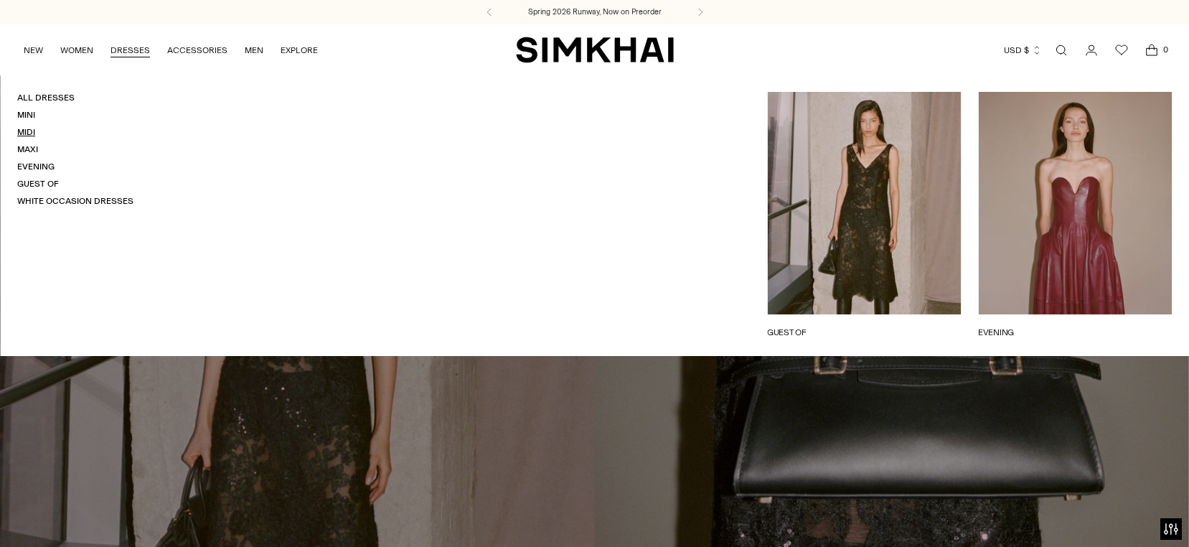 The height and width of the screenshot is (547, 1189). What do you see at coordinates (1122, 50) in the screenshot?
I see `a: Wishlist` at bounding box center [1122, 50].